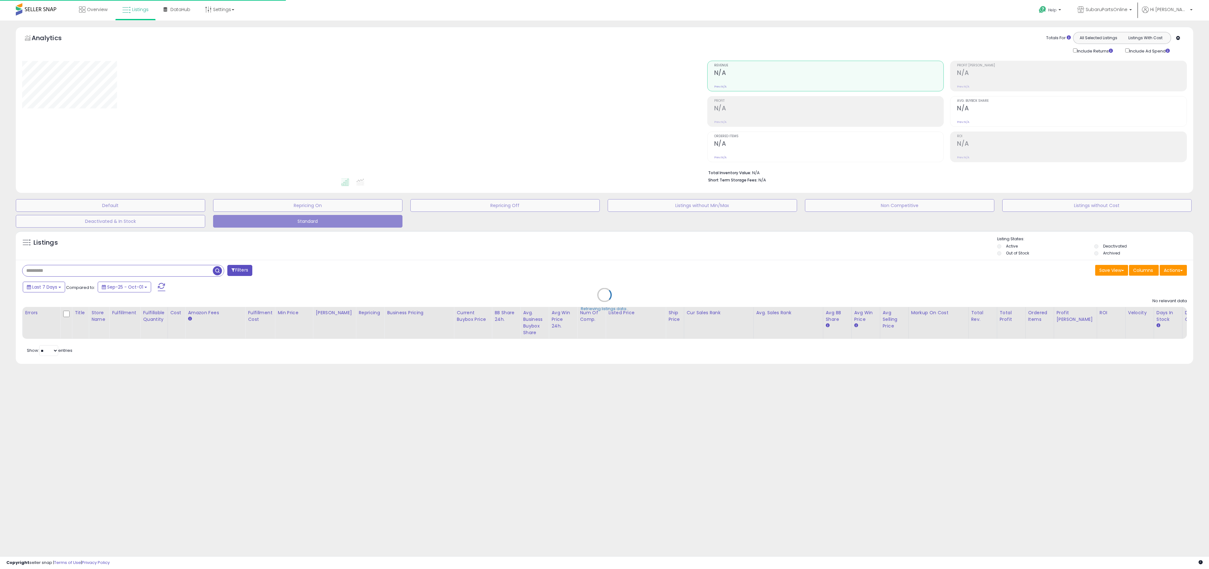 The image size is (1209, 569). Describe the element at coordinates (604, 309) in the screenshot. I see `div: Retrieving listings data..` at that location.